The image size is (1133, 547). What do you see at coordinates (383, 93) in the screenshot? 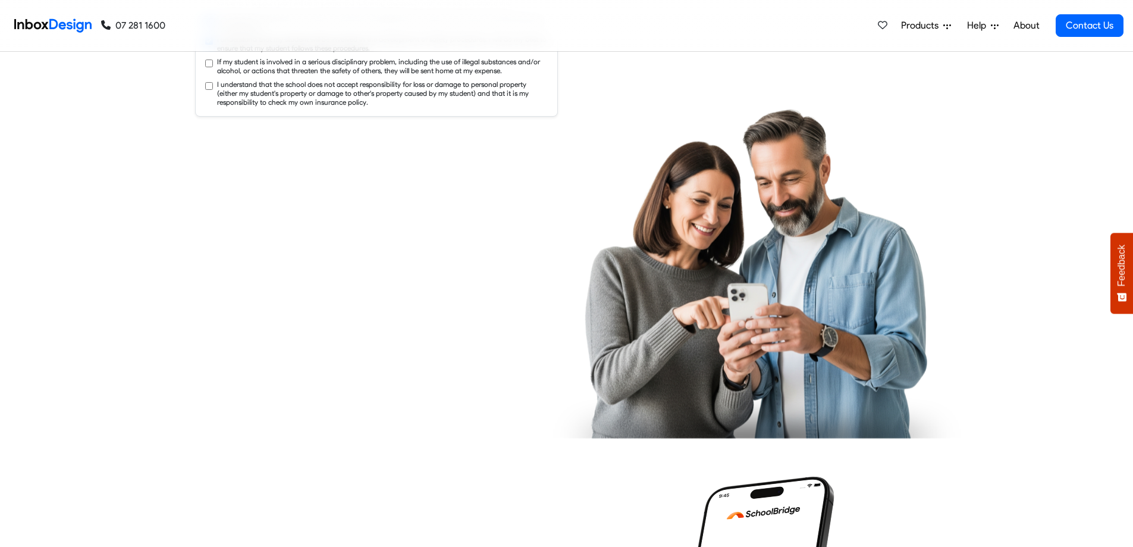
I see `label: I understand that the school does not accept responsibility for loss or damage to personal proper...` at bounding box center [383, 93].